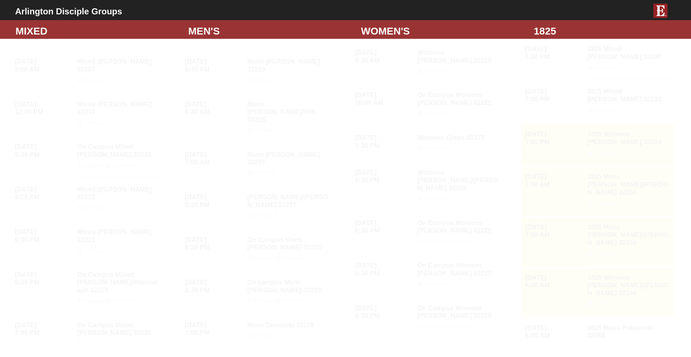  Describe the element at coordinates (96, 31) in the screenshot. I see `div: MIXED` at that location.